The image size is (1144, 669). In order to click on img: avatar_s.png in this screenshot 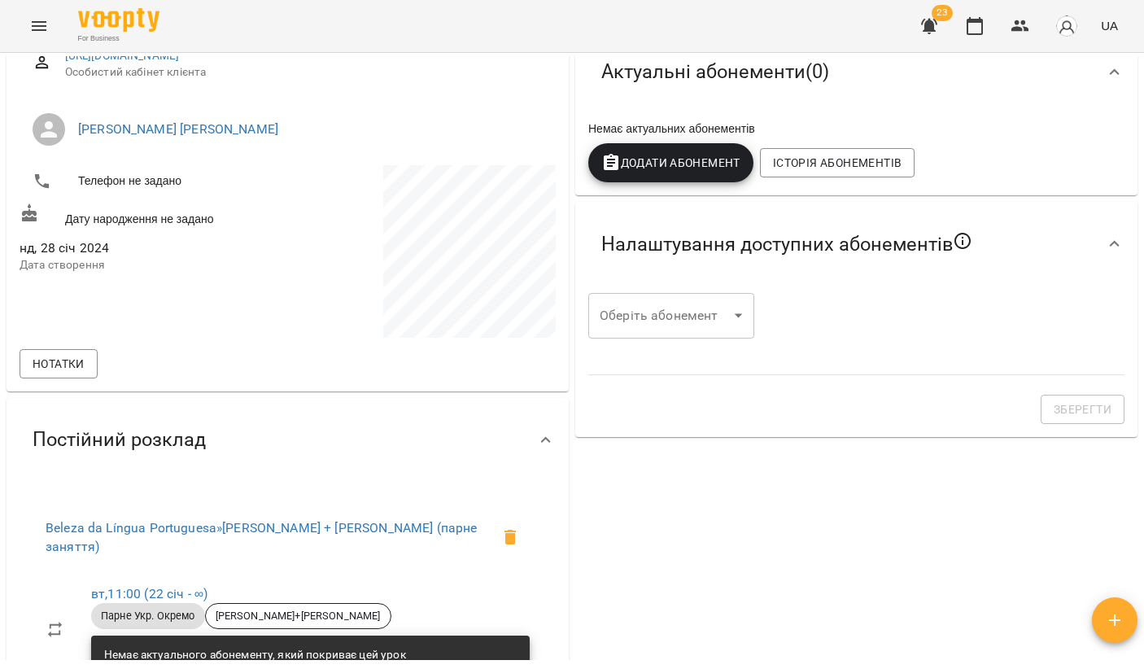, I will do `click(1067, 26)`.